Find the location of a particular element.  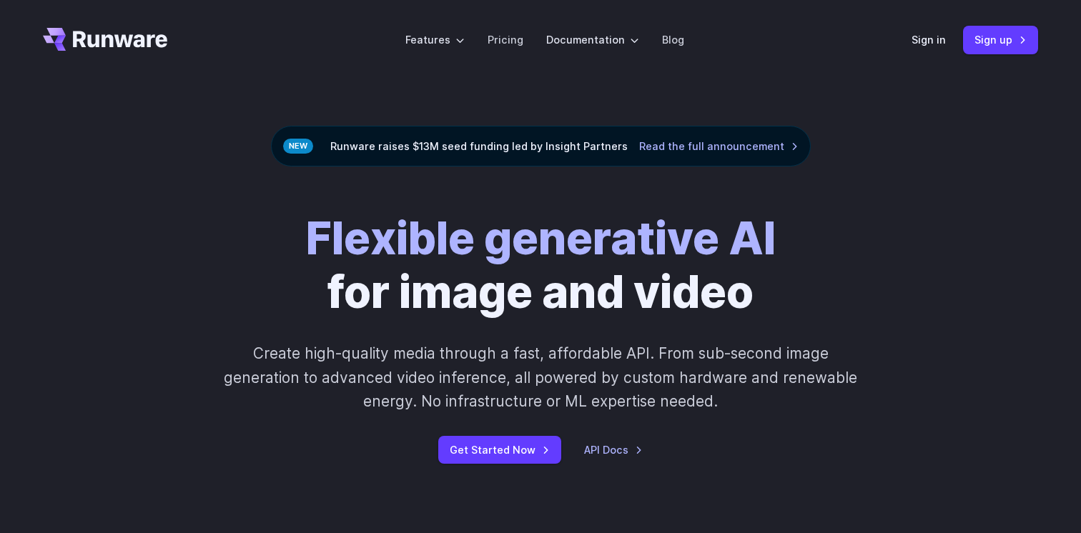

h1: for image and video is located at coordinates (541, 265).